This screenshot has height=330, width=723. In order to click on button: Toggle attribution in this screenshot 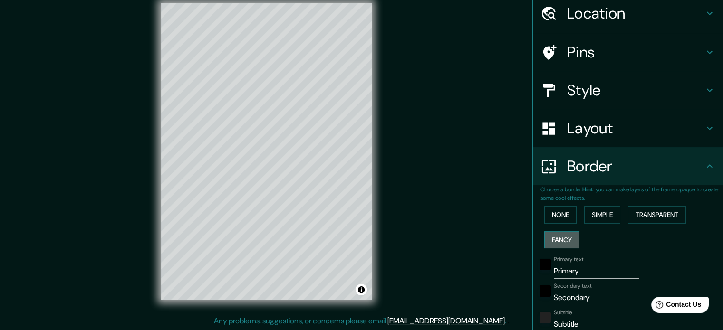, I will do `click(361, 290)`.